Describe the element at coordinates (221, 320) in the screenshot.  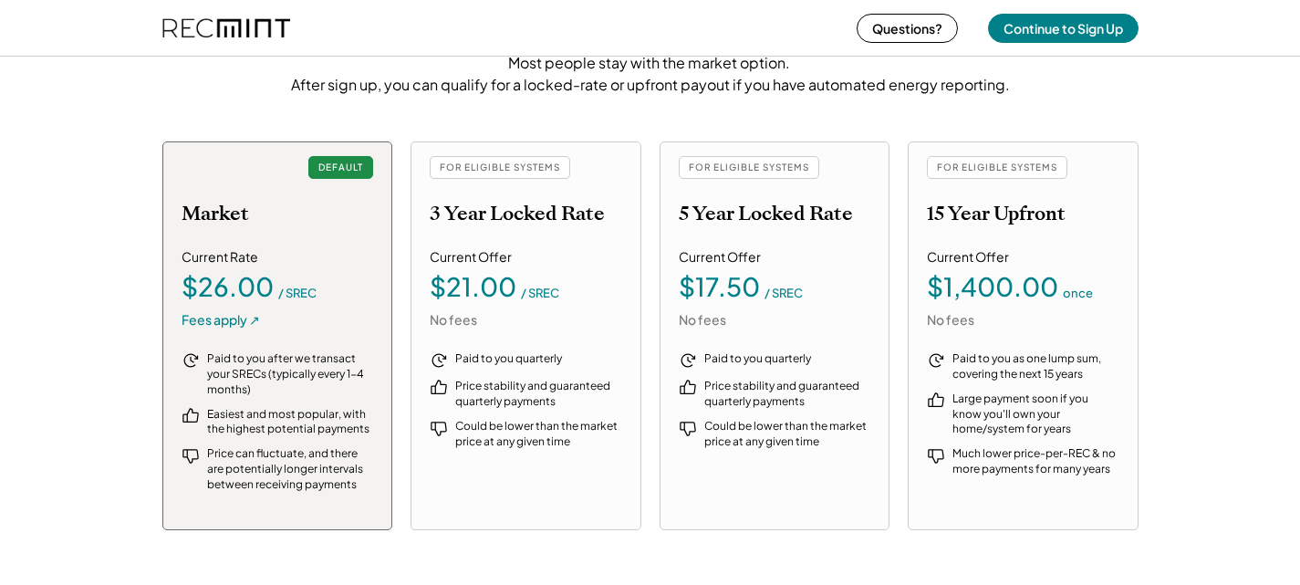
I see `div: Fees apply ↗` at that location.